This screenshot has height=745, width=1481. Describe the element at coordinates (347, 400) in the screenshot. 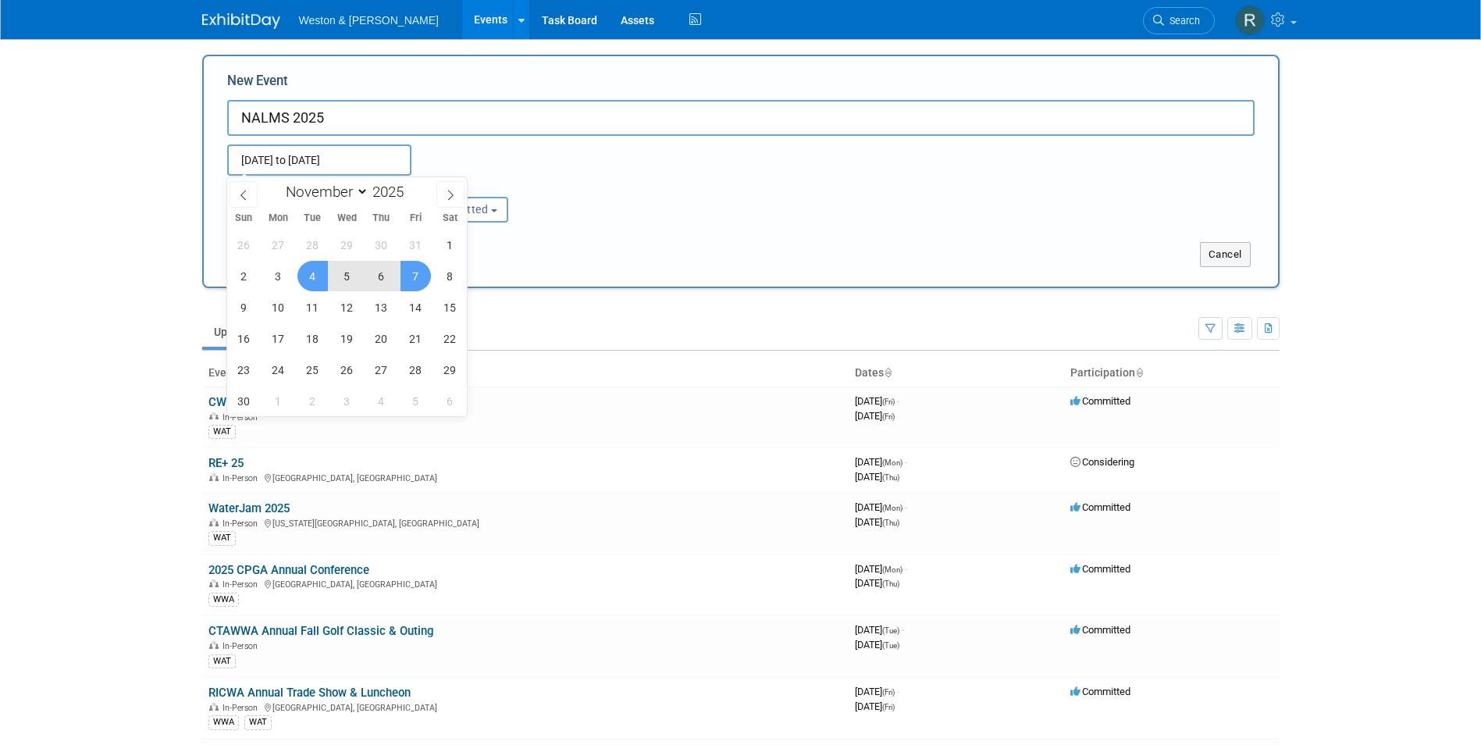

I see `span: December 3, 2025` at that location.